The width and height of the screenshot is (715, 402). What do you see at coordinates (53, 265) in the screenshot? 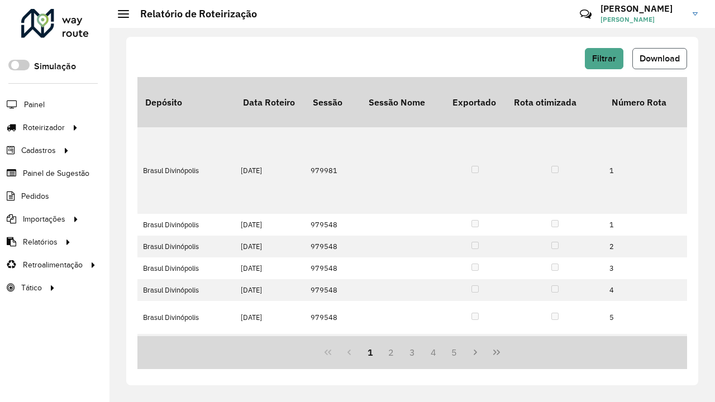
I see `span: Retroalimentação` at bounding box center [53, 265].